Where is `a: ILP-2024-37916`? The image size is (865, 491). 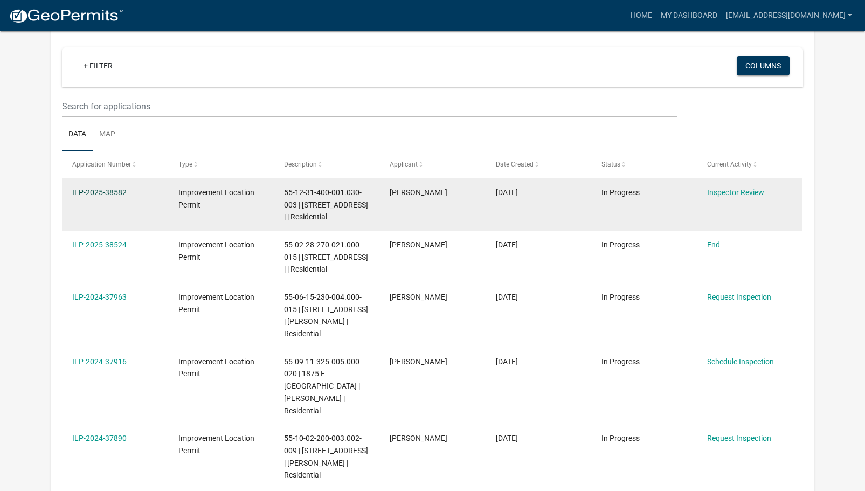
a: ILP-2024-37916 is located at coordinates (99, 361).